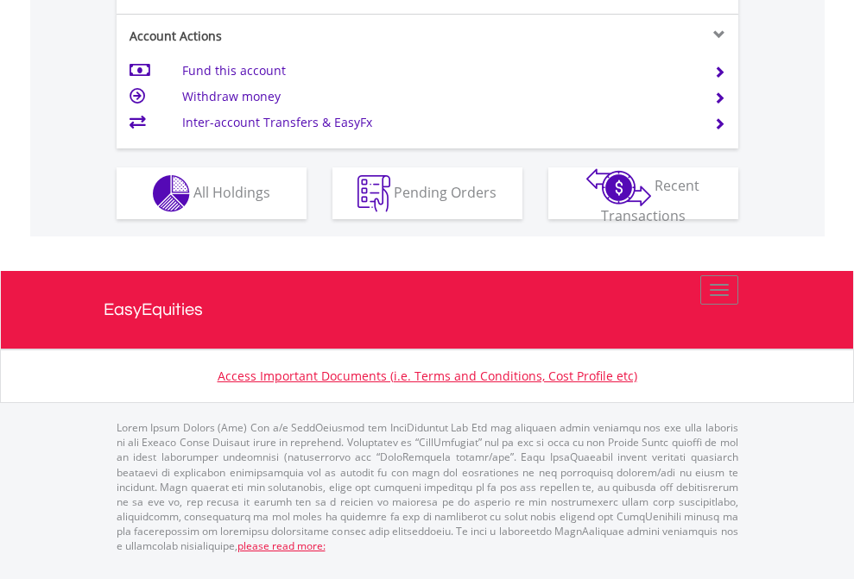  What do you see at coordinates (427, 193) in the screenshot?
I see `button: Pending Orders` at bounding box center [427, 193].